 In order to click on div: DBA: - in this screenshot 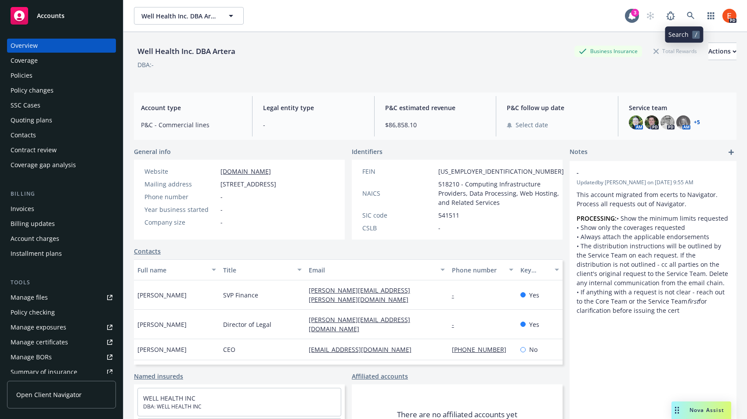, I will do `click(145, 65)`.